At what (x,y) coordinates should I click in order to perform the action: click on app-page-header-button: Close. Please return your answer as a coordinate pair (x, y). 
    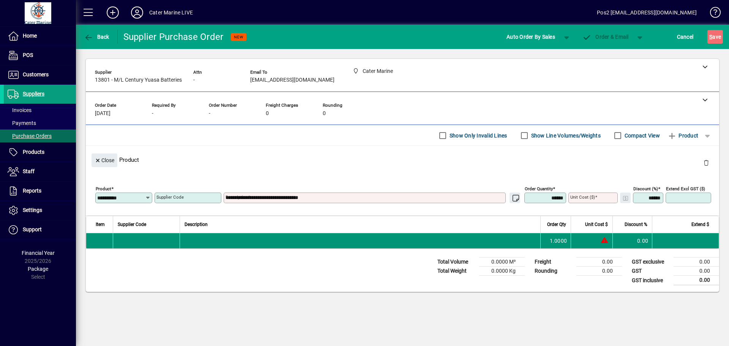
    Looking at the image, I should click on (104, 160).